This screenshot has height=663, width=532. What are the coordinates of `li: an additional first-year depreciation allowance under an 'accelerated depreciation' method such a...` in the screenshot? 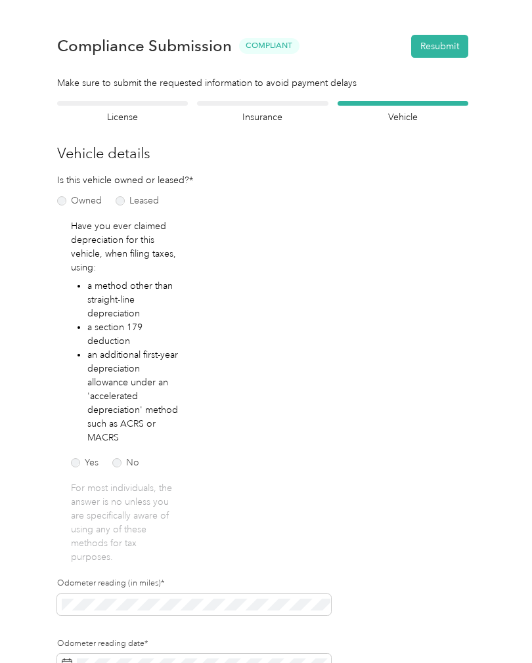 It's located at (133, 396).